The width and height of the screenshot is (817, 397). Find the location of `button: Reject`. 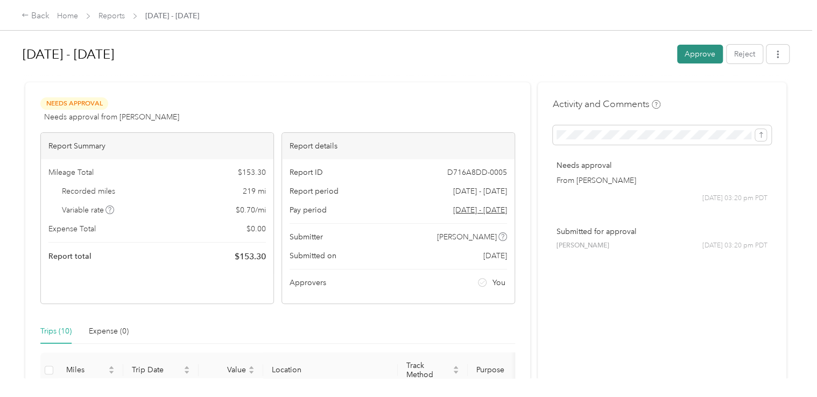

button: Reject is located at coordinates (744, 54).